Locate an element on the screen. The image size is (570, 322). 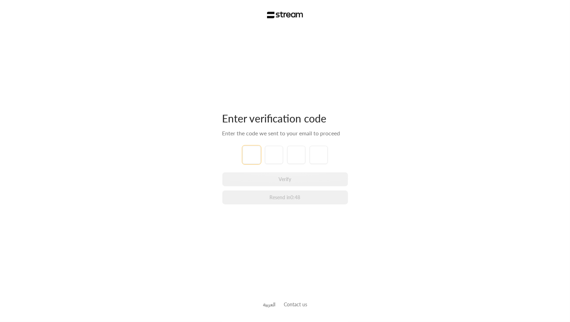
a: Contact us is located at coordinates (295, 304).